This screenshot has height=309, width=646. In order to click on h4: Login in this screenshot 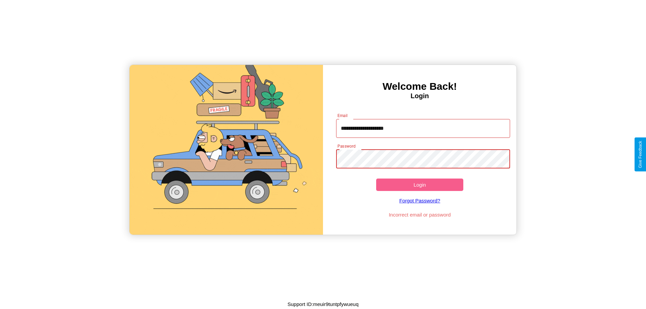, I will do `click(420, 96)`.